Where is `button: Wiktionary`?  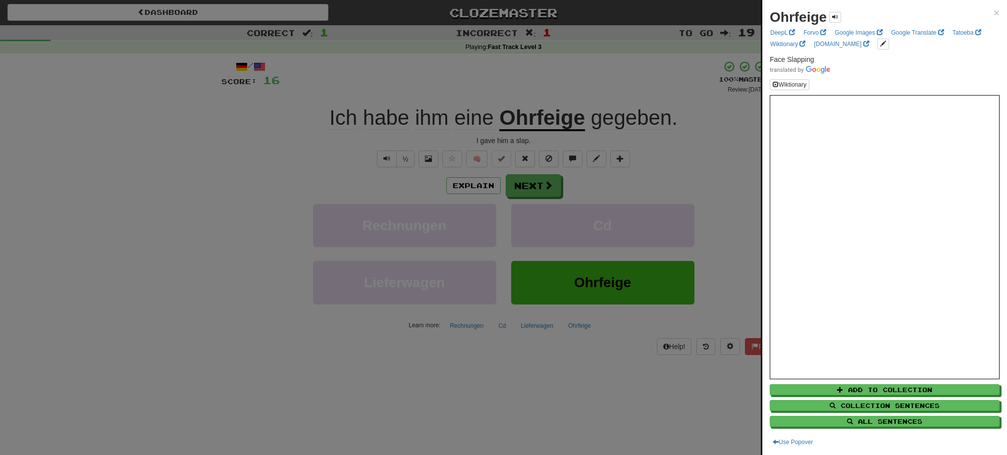 button: Wiktionary is located at coordinates (789, 85).